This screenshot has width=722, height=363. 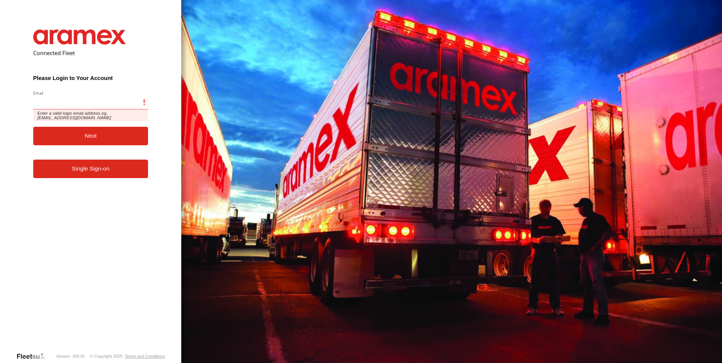 What do you see at coordinates (127, 356) in the screenshot?
I see `div: © Copyright 2025 -` at bounding box center [127, 356].